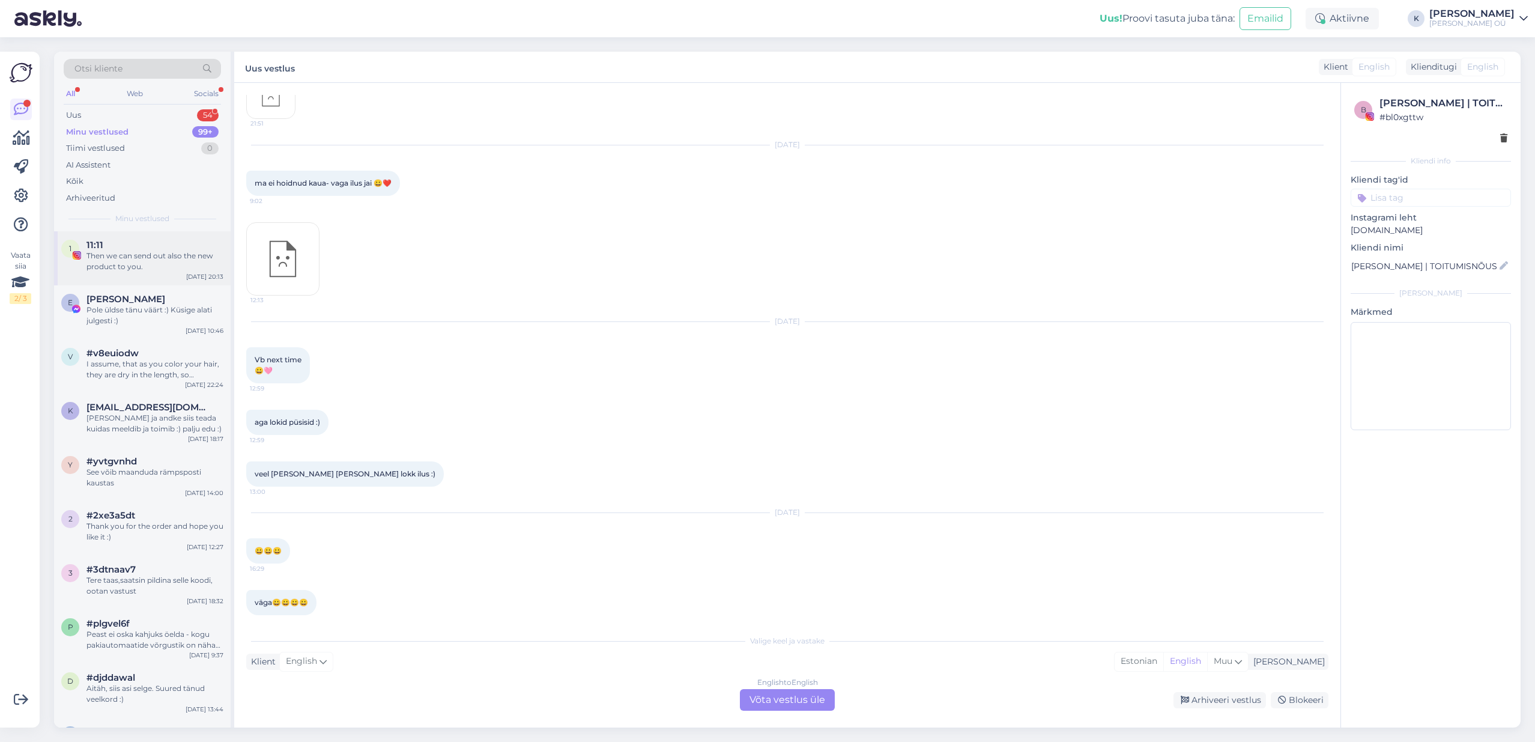 Image resolution: width=1535 pixels, height=742 pixels. What do you see at coordinates (112, 732) in the screenshot?
I see `span: #qvgzdvk6` at bounding box center [112, 732].